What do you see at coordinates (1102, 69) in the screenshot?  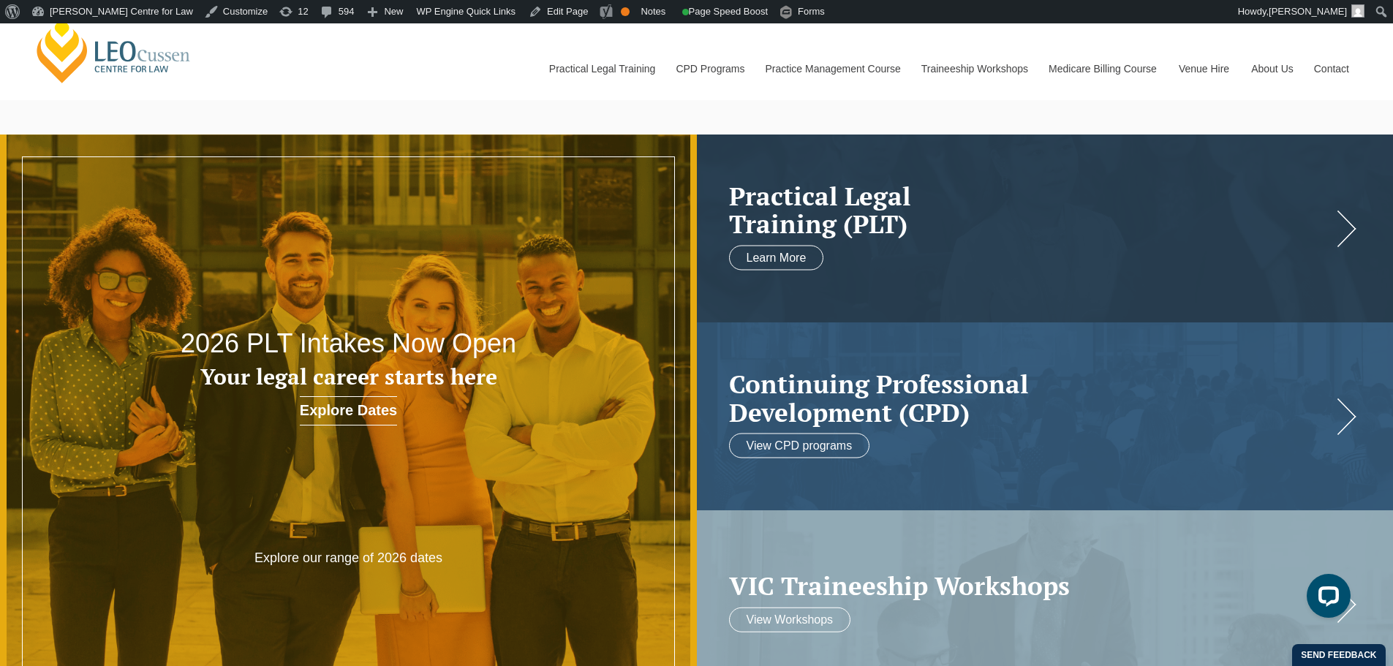 I see `a: Medicare Billing Course` at bounding box center [1102, 69].